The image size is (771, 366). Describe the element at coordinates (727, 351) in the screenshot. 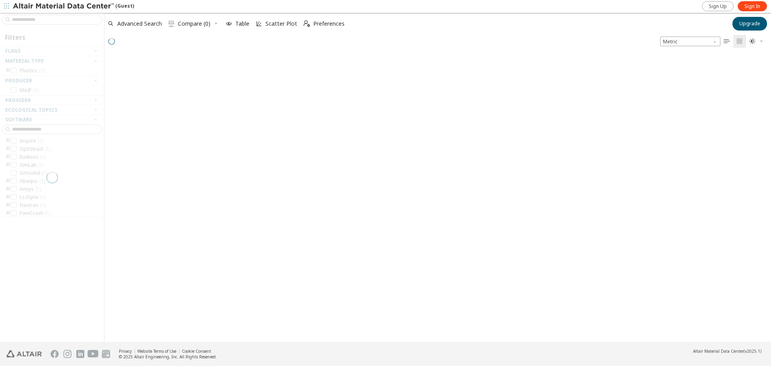

I see `div: (v2025.1)` at that location.